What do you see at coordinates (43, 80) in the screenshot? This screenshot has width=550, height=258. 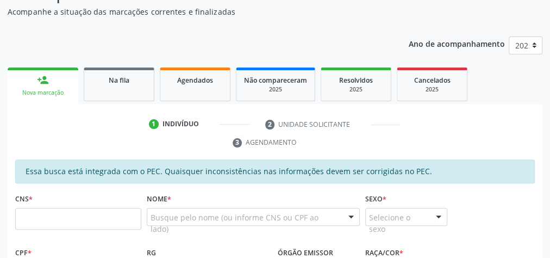 I see `div: person_add` at bounding box center [43, 80].